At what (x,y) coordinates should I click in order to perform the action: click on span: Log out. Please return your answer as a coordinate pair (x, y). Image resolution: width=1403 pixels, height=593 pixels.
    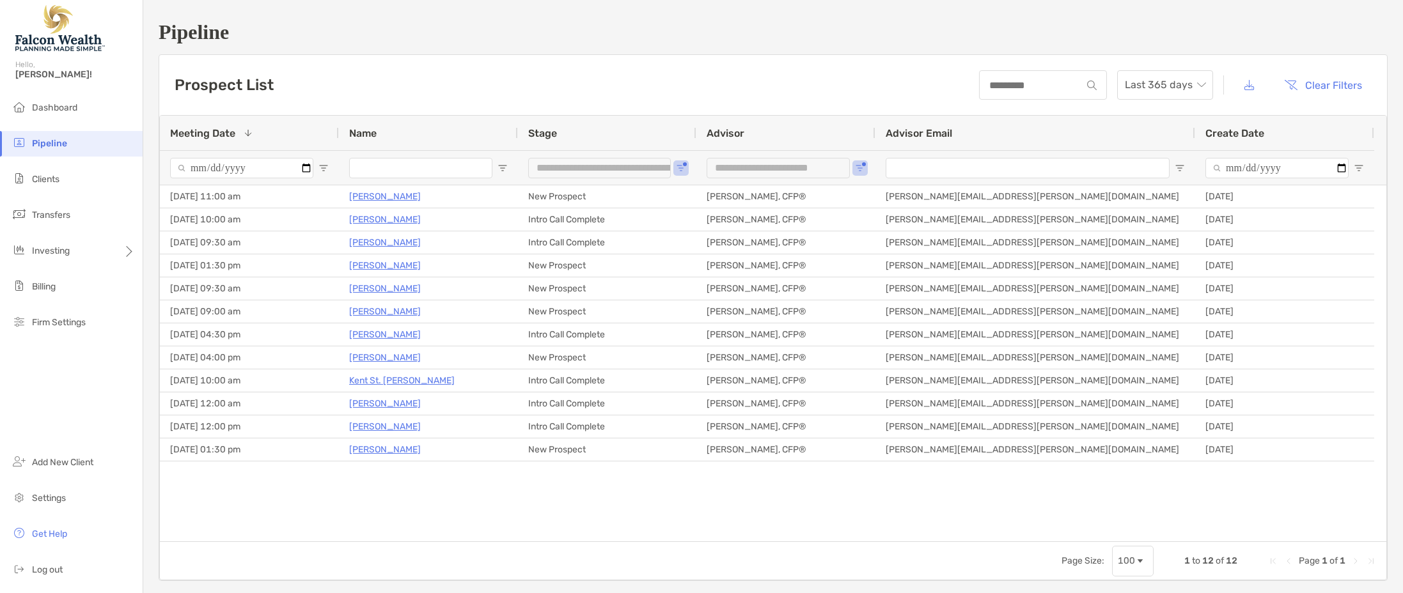
    Looking at the image, I should click on (47, 570).